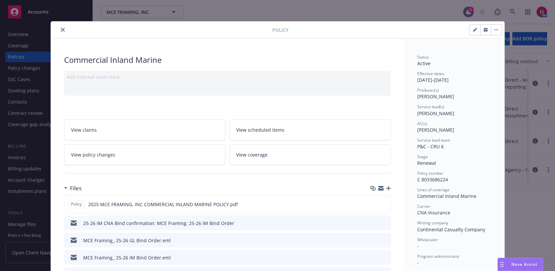 Image resolution: width=555 pixels, height=271 pixels. Describe the element at coordinates (524, 264) in the screenshot. I see `span: Nova Assist` at that location.